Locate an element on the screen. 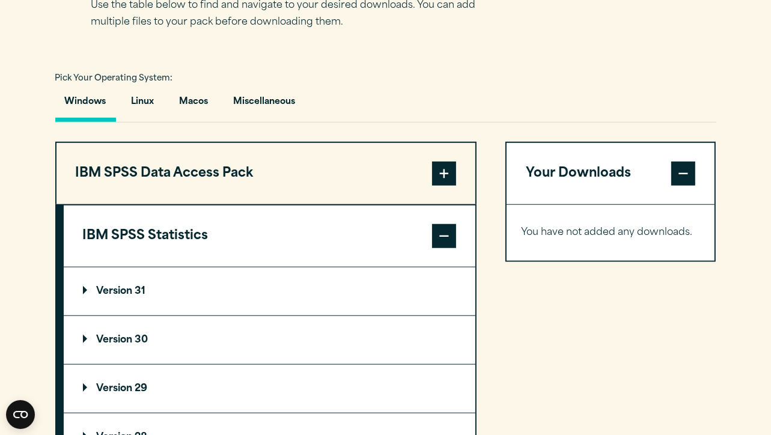 This screenshot has width=771, height=435. p: Version 30 is located at coordinates (115, 340).